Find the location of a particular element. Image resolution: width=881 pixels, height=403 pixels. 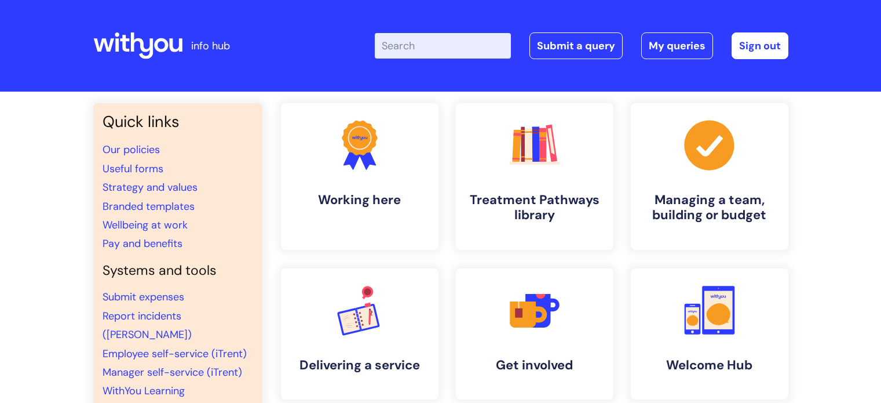

a: Sign out is located at coordinates (760, 46).